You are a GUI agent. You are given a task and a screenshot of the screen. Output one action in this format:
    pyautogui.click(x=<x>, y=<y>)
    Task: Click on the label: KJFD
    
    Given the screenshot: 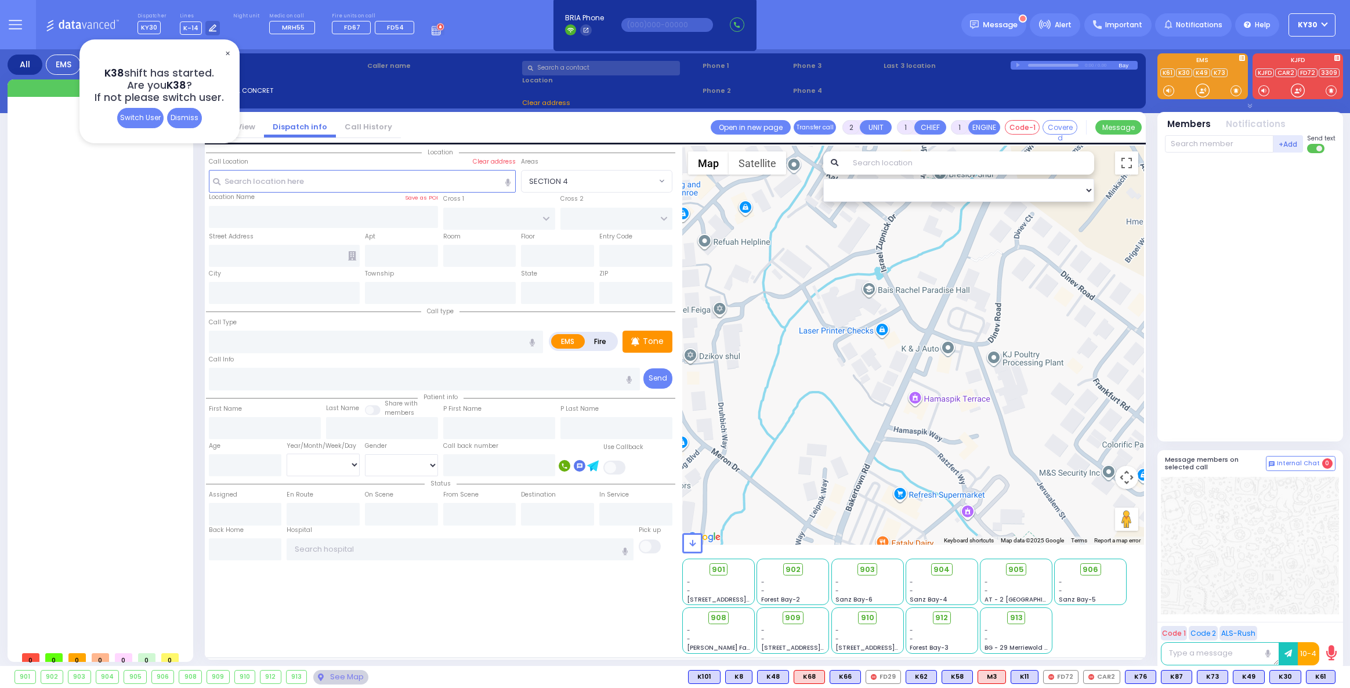 What is the action you would take?
    pyautogui.click(x=1298, y=62)
    